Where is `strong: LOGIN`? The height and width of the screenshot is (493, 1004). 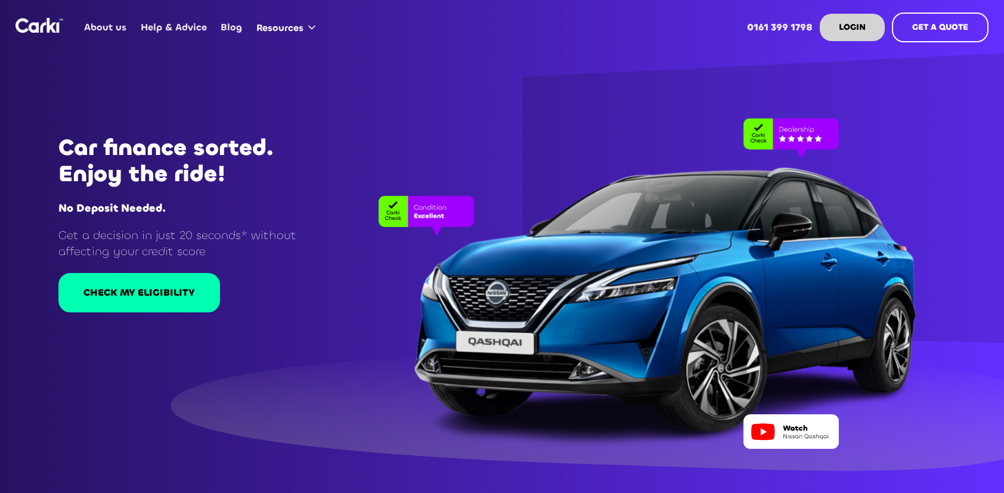
strong: LOGIN is located at coordinates (852, 27).